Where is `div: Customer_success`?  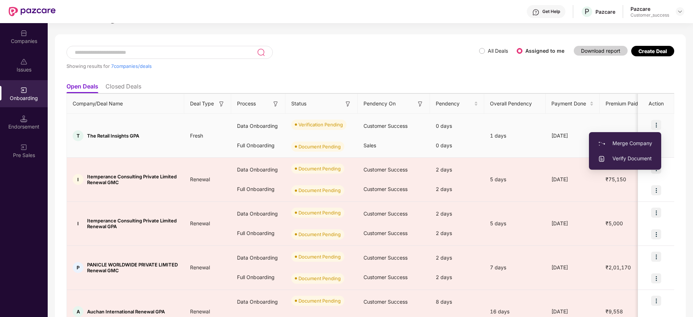 div: Customer_success is located at coordinates (650, 15).